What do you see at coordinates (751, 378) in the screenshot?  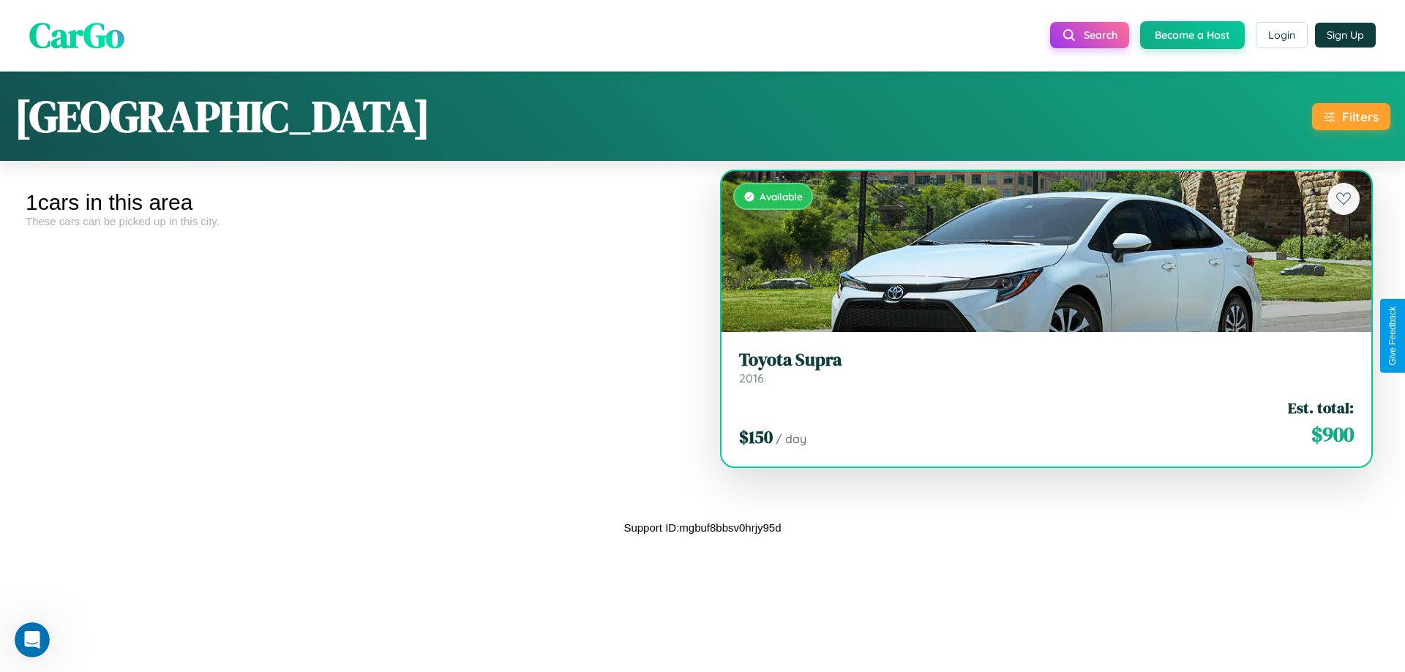 I see `span: 2016` at bounding box center [751, 378].